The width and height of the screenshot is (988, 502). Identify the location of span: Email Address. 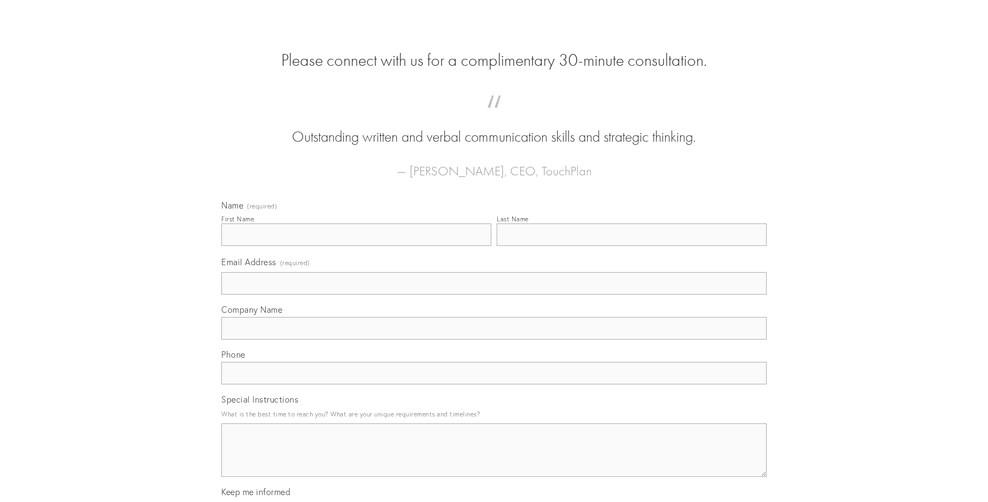
(249, 262).